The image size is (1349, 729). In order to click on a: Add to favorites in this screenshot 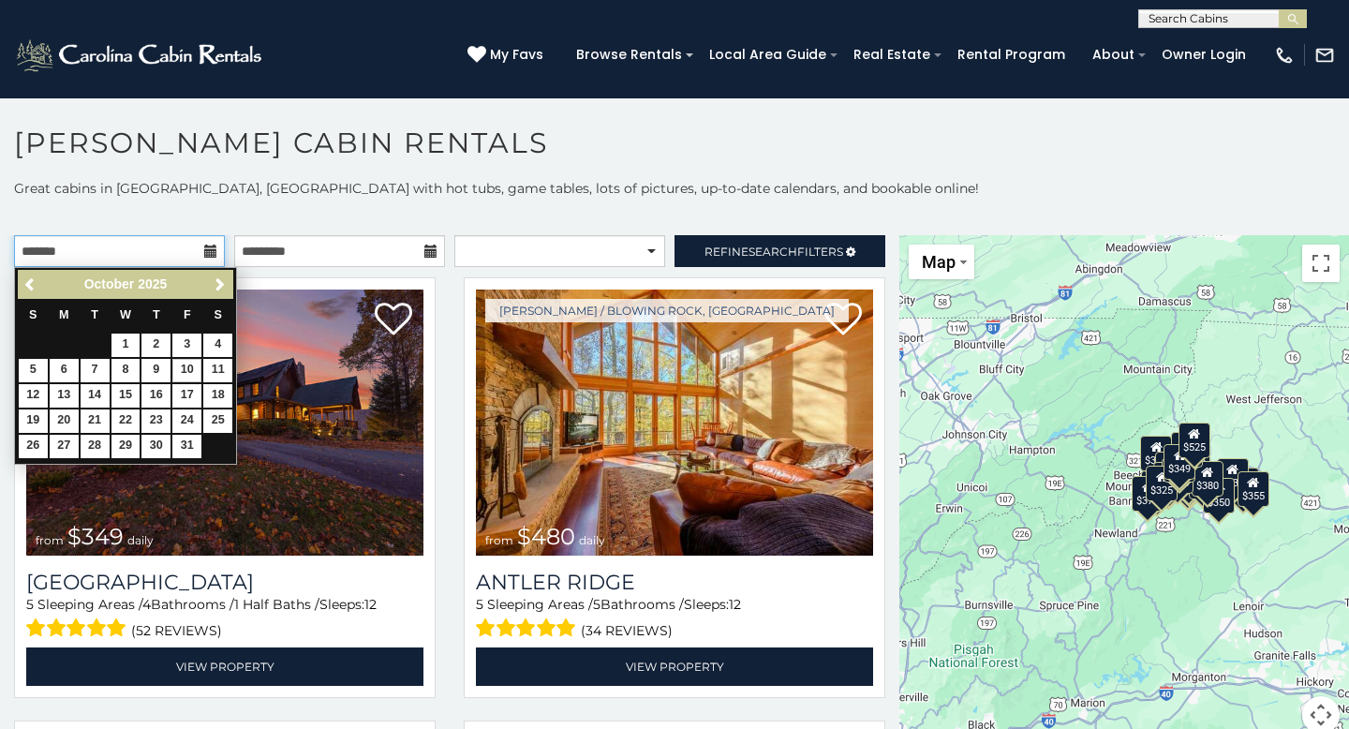, I will do `click(393, 320)`.